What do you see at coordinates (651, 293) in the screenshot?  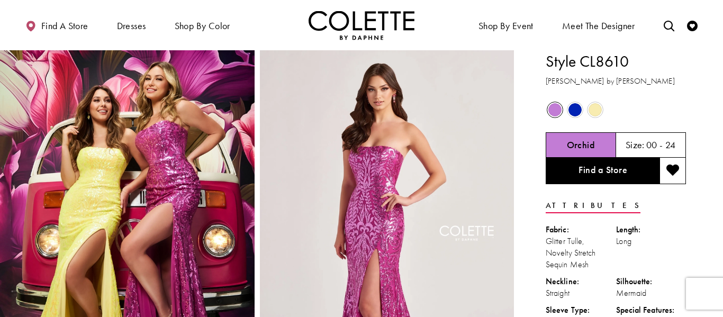 I see `div: Mermaid` at bounding box center [651, 293].